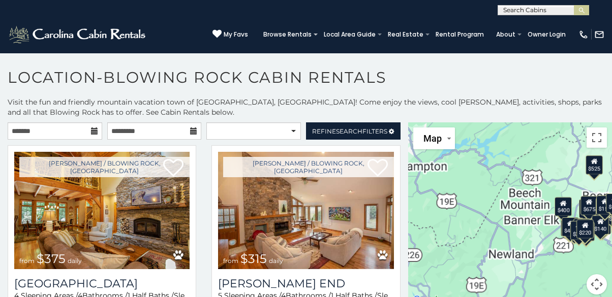 The width and height of the screenshot is (612, 297). What do you see at coordinates (102, 210) in the screenshot?
I see `a: Mountain Song Lodge from $375 daily` at bounding box center [102, 210].